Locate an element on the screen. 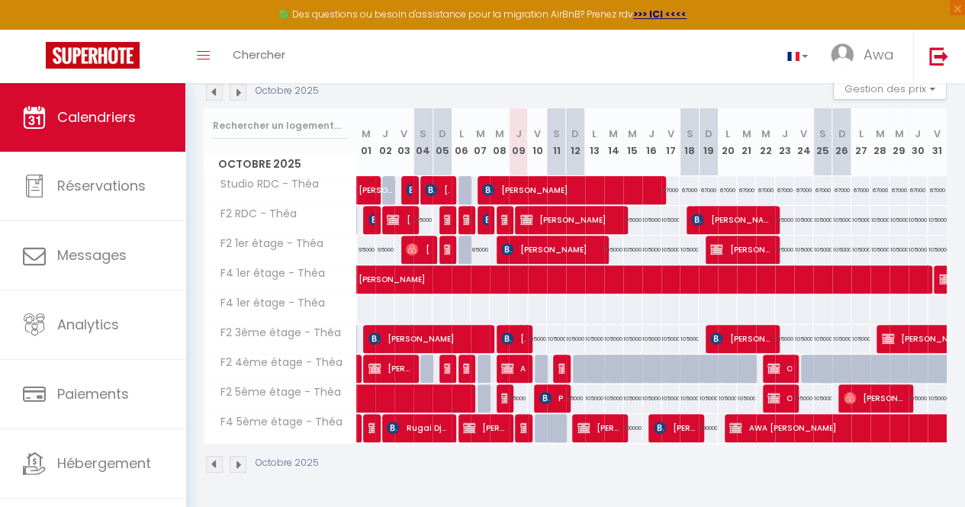  th: 31 is located at coordinates (937, 142).